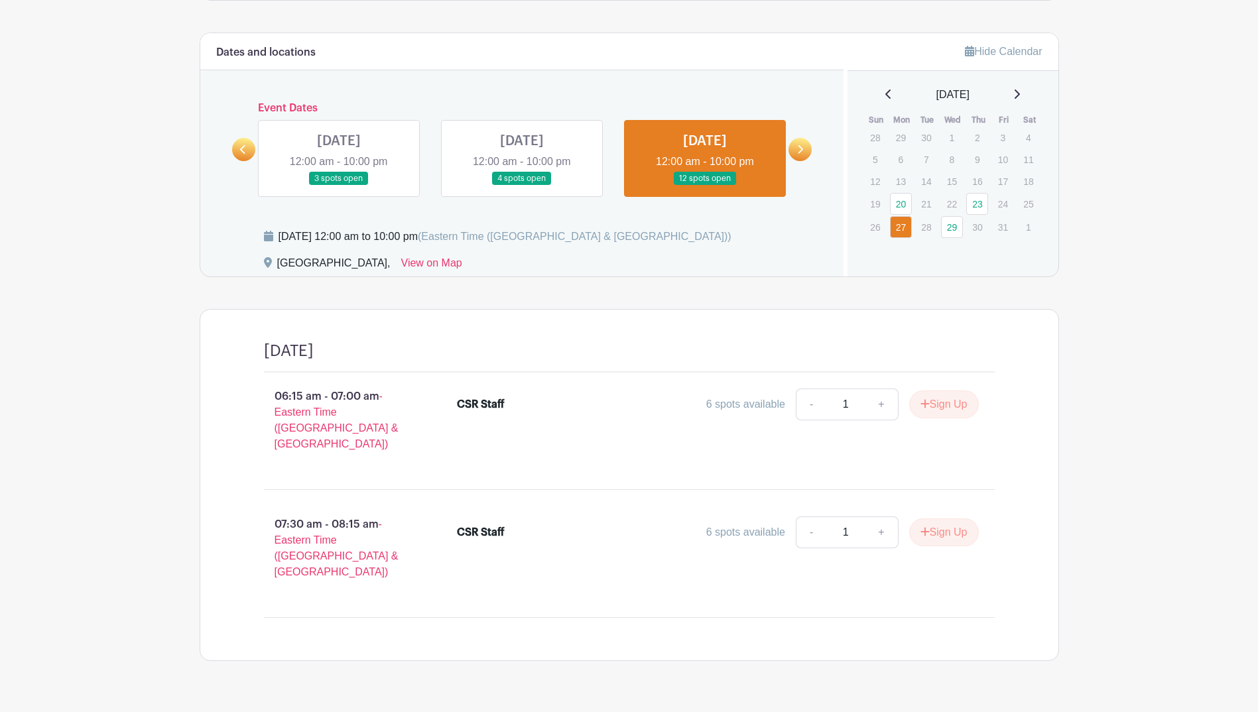 This screenshot has width=1258, height=712. I want to click on a: View on Map, so click(432, 266).